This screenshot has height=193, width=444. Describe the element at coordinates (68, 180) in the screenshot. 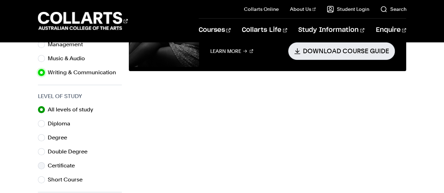

I see `label: Short Course` at that location.